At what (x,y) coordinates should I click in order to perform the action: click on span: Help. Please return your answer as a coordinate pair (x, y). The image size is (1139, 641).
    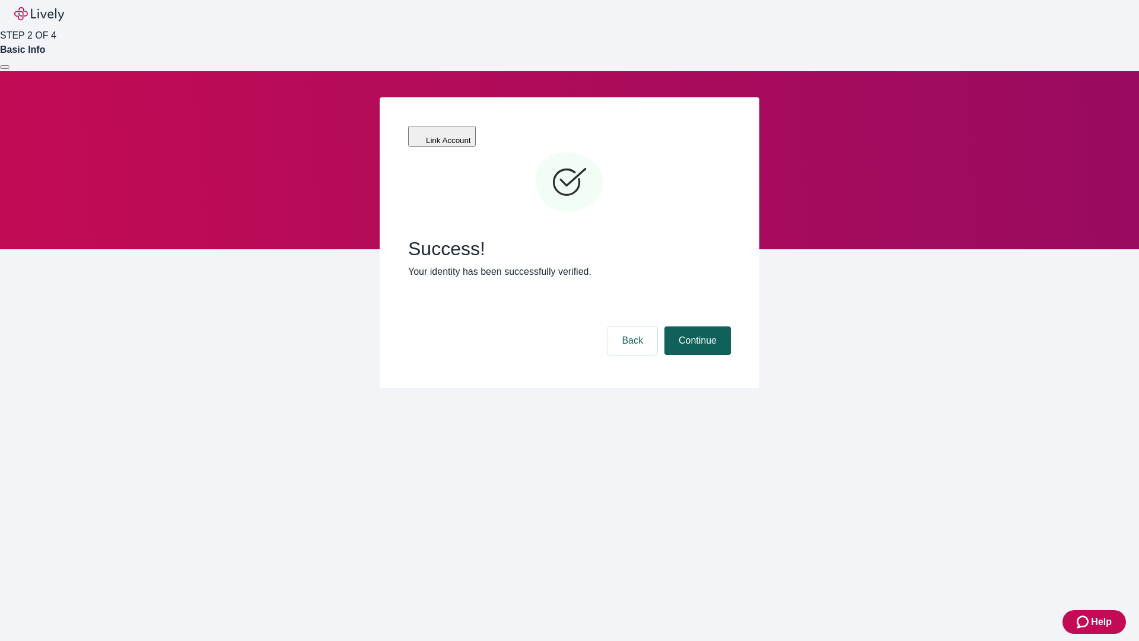
    Looking at the image, I should click on (1101, 622).